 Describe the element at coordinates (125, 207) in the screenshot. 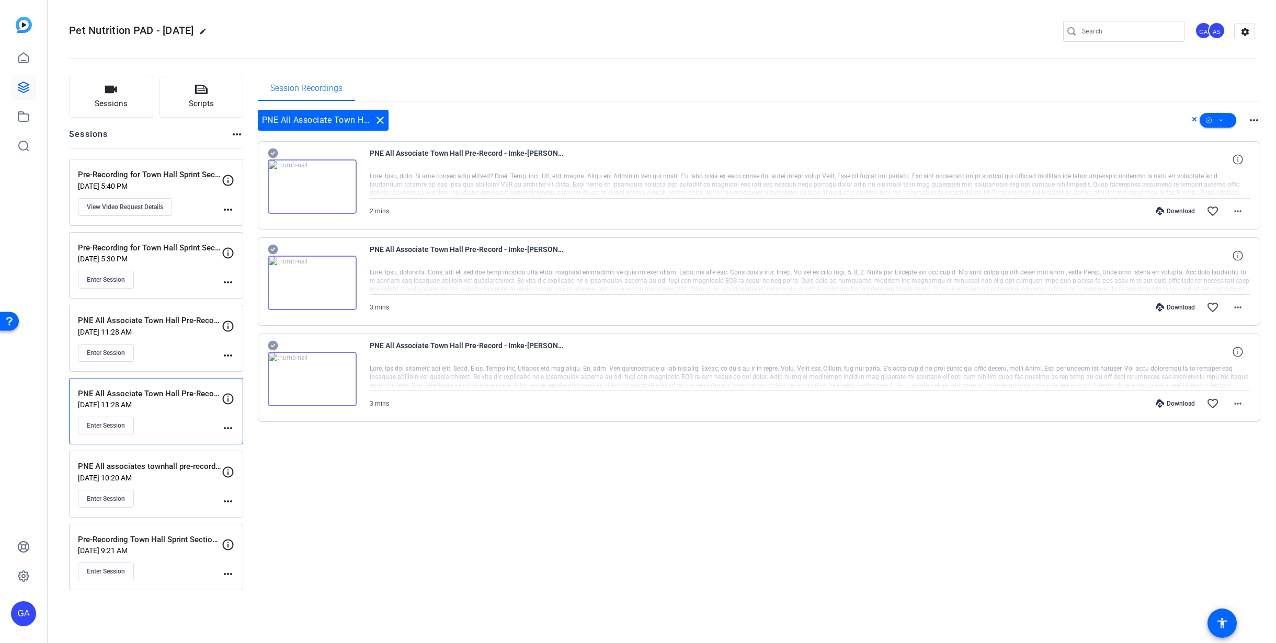

I see `button: View Video Request Details` at that location.